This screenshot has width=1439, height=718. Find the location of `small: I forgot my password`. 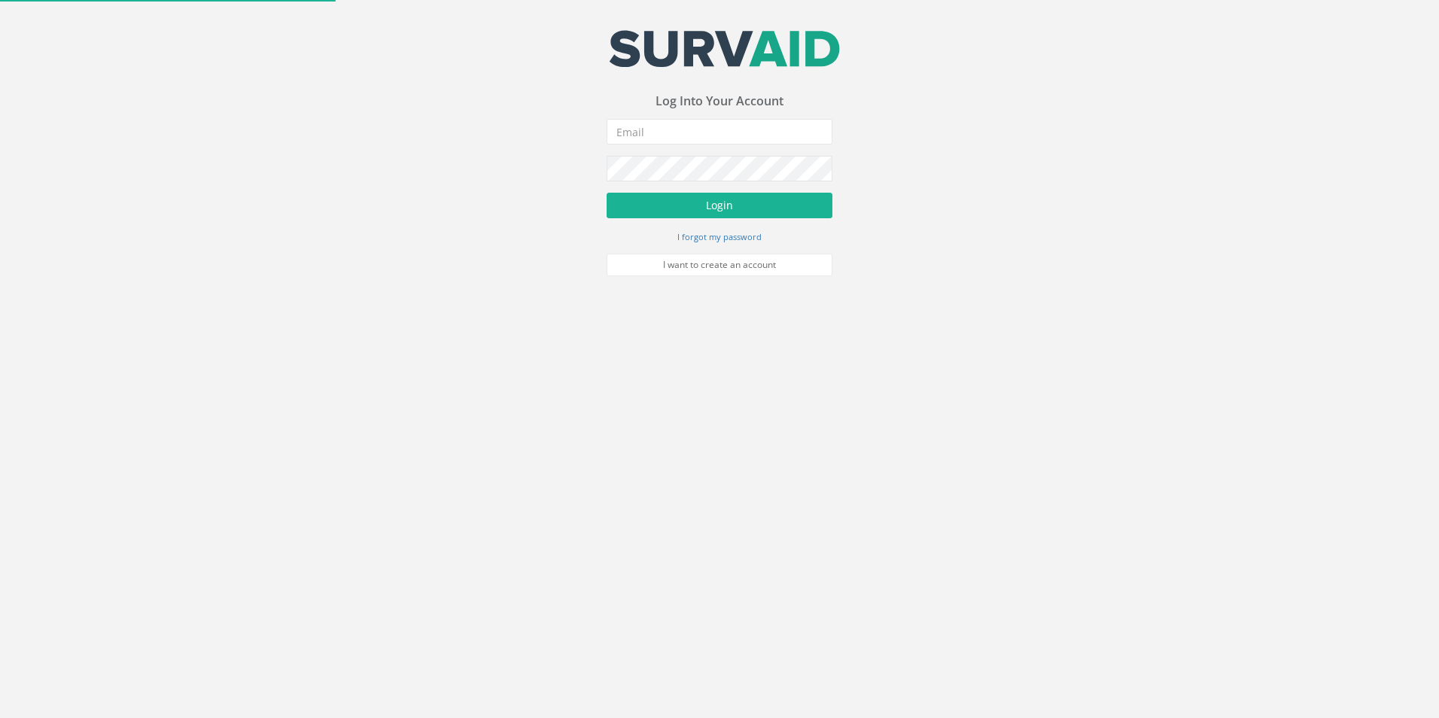

small: I forgot my password is located at coordinates (720, 236).